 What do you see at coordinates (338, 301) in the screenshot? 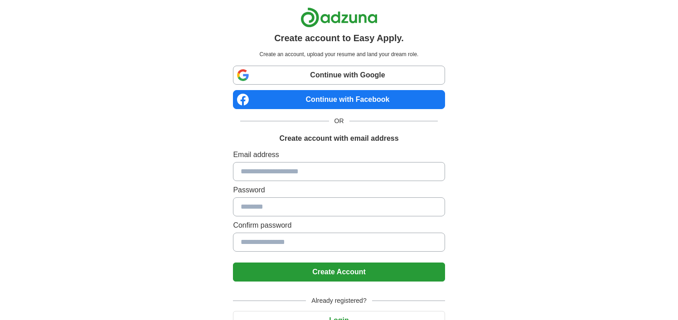
I see `span: Already registered?` at bounding box center [338, 301].